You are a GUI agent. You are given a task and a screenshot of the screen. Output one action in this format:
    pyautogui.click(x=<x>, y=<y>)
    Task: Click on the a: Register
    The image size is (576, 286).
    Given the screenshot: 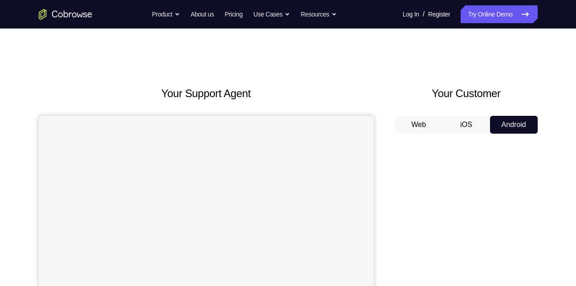 What is the action you would take?
    pyautogui.click(x=439, y=14)
    